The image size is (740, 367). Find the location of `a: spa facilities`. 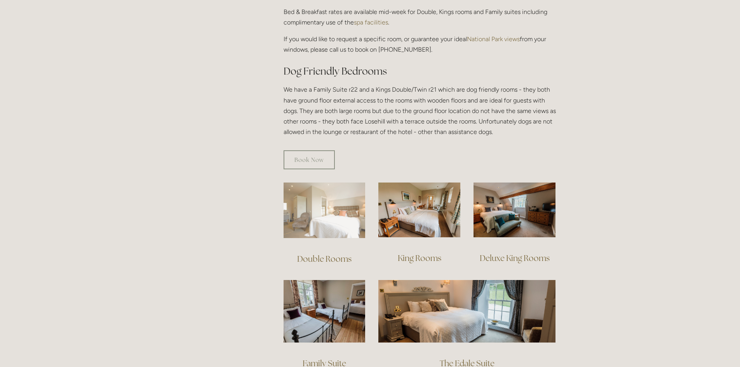

a: spa facilities is located at coordinates (371, 22).